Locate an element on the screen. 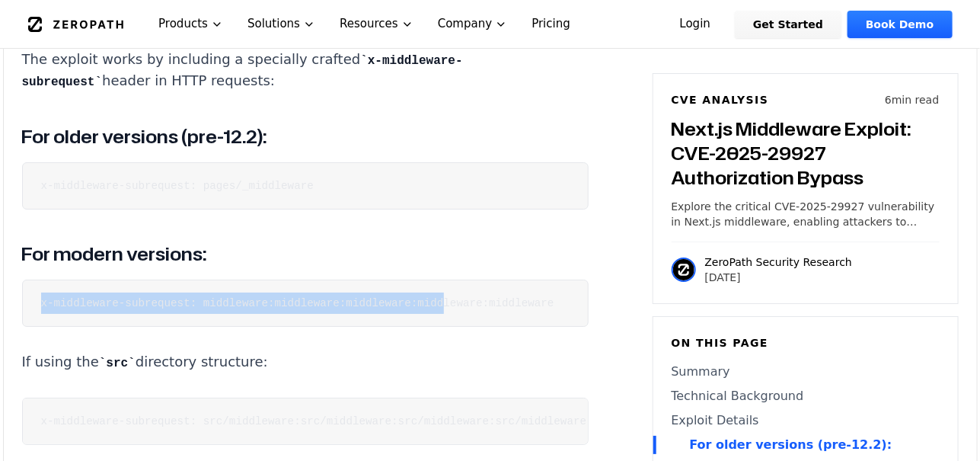  h6: On this page is located at coordinates (806, 343).